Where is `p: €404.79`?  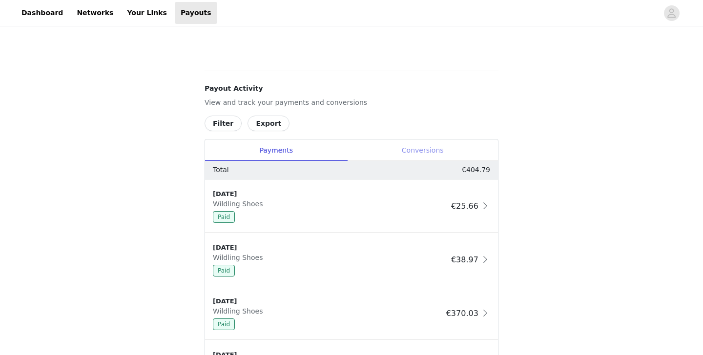
p: €404.79 is located at coordinates (476, 170).